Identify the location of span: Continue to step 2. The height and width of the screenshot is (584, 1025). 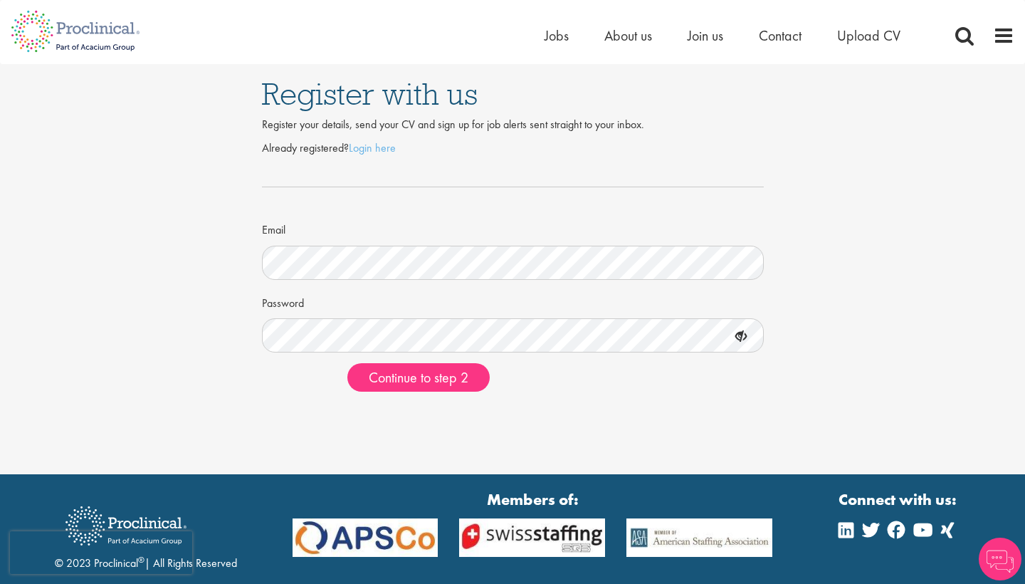
(419, 377).